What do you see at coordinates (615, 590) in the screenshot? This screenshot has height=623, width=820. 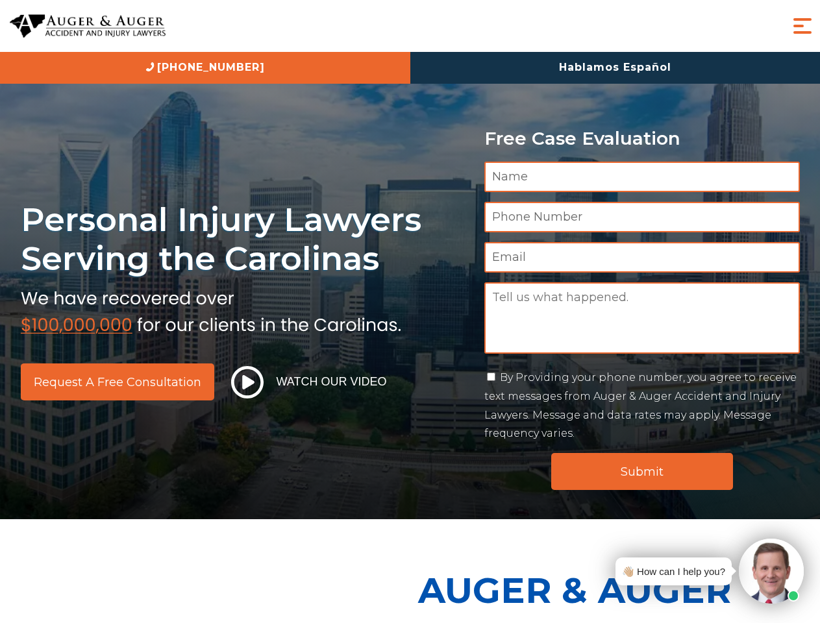 I see `p: Auger & Auger` at bounding box center [615, 590].